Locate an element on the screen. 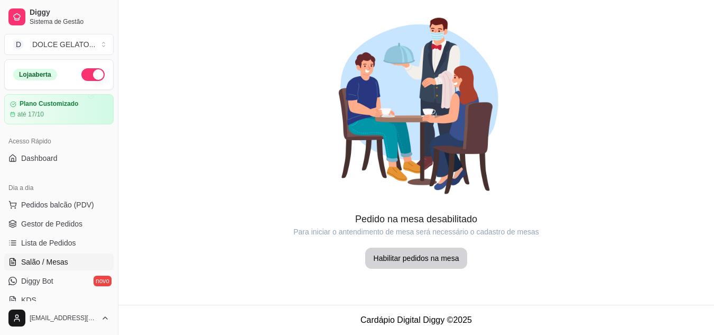 Image resolution: width=714 pixels, height=335 pixels. span: Sistema de Gestão is located at coordinates (69, 22).